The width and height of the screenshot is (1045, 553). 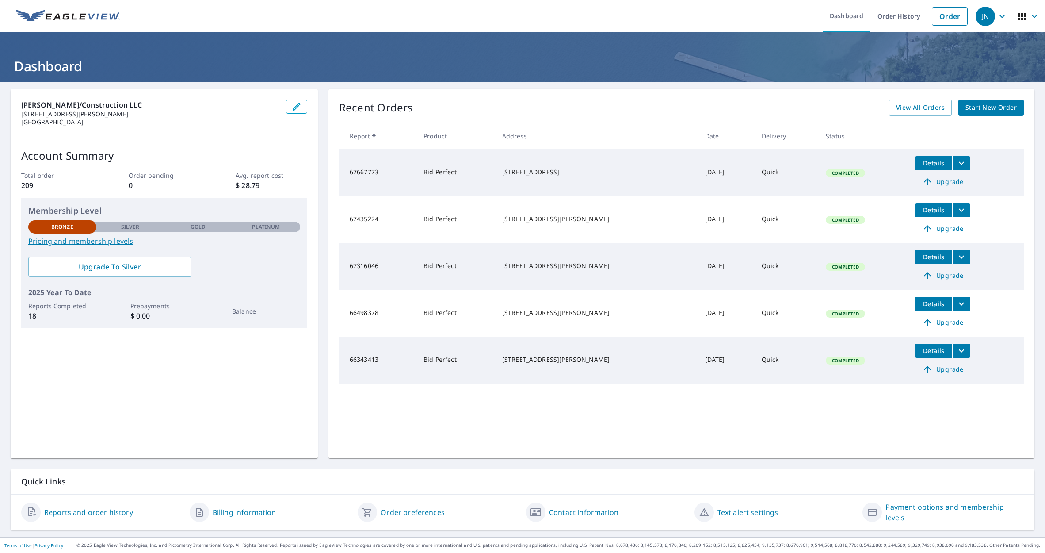 I want to click on a: Upgrade To Silver, so click(x=110, y=267).